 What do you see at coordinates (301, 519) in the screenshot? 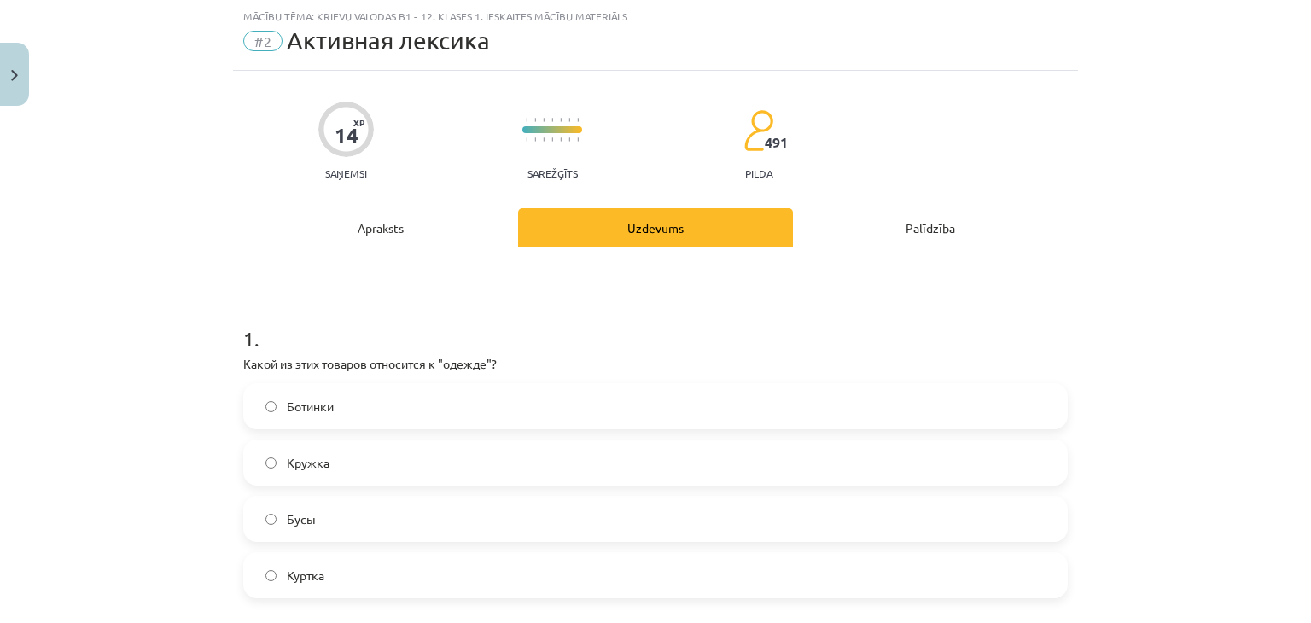
I see `span: Бусы` at bounding box center [301, 519].